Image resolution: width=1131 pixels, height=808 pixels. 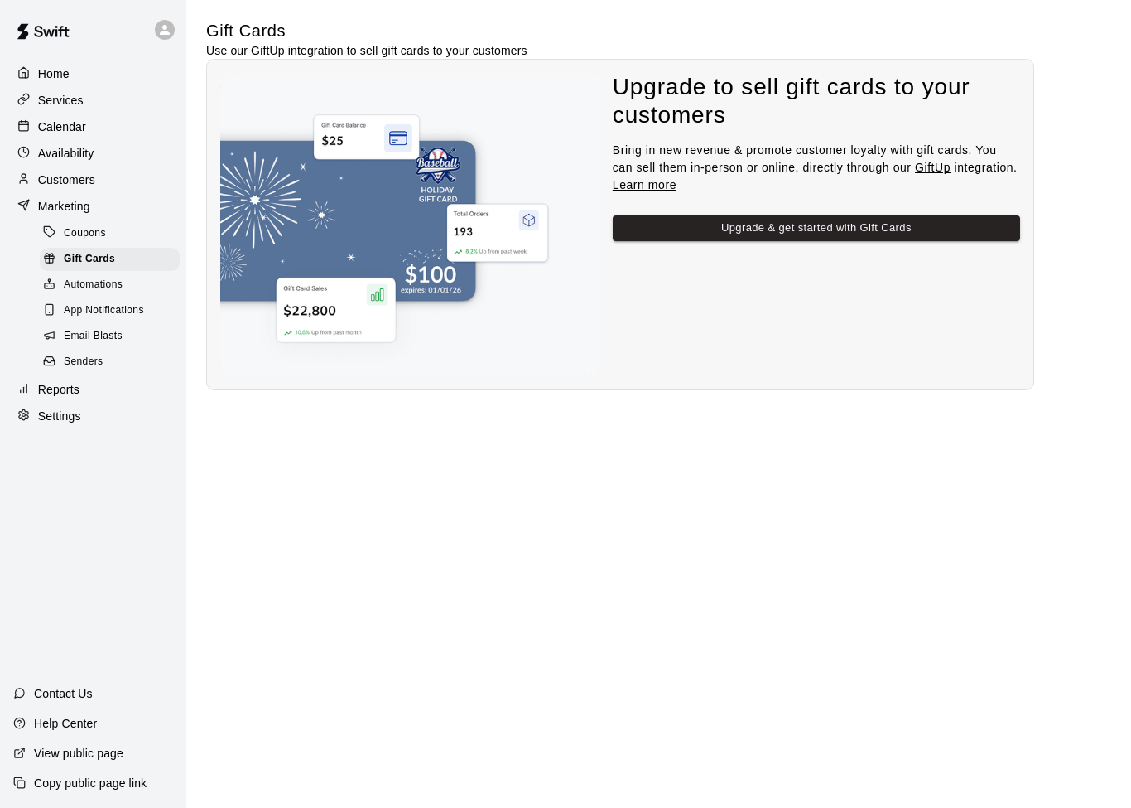 I want to click on a: Marketing, so click(x=93, y=206).